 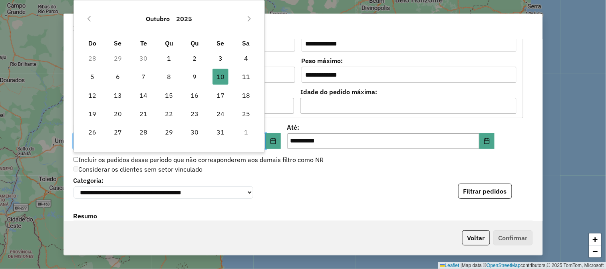 I want to click on span: 23, so click(x=195, y=114).